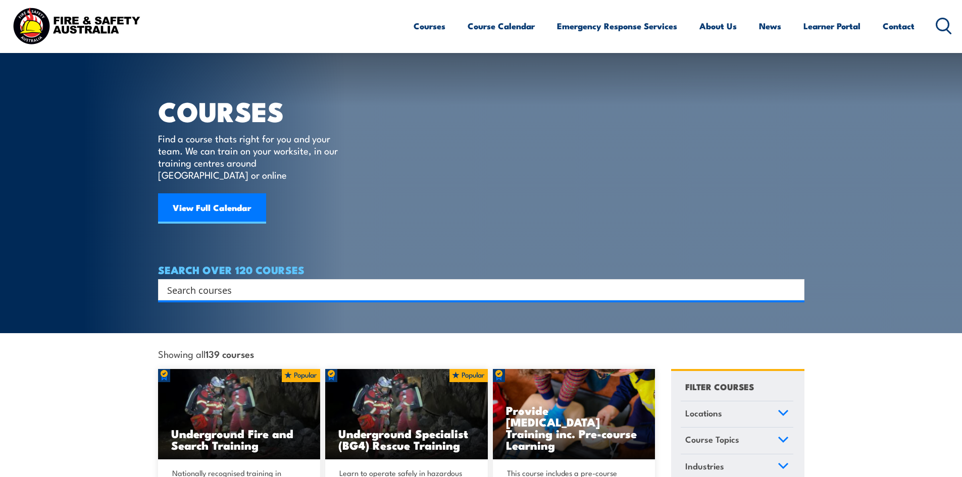  Describe the element at coordinates (705, 466) in the screenshot. I see `span: Industries` at that location.